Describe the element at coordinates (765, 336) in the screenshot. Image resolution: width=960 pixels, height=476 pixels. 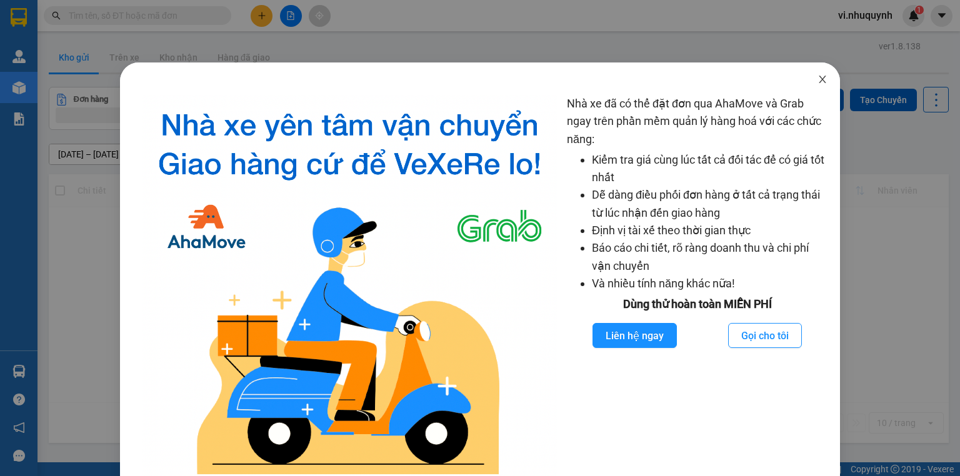
I see `button: Gọi cho tôi` at that location.